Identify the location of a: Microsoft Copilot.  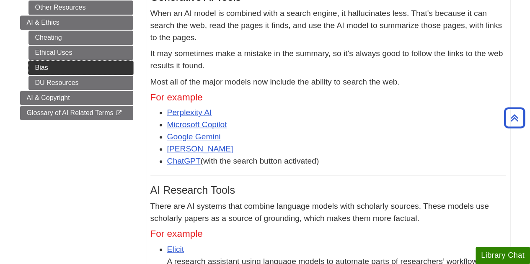
(197, 124).